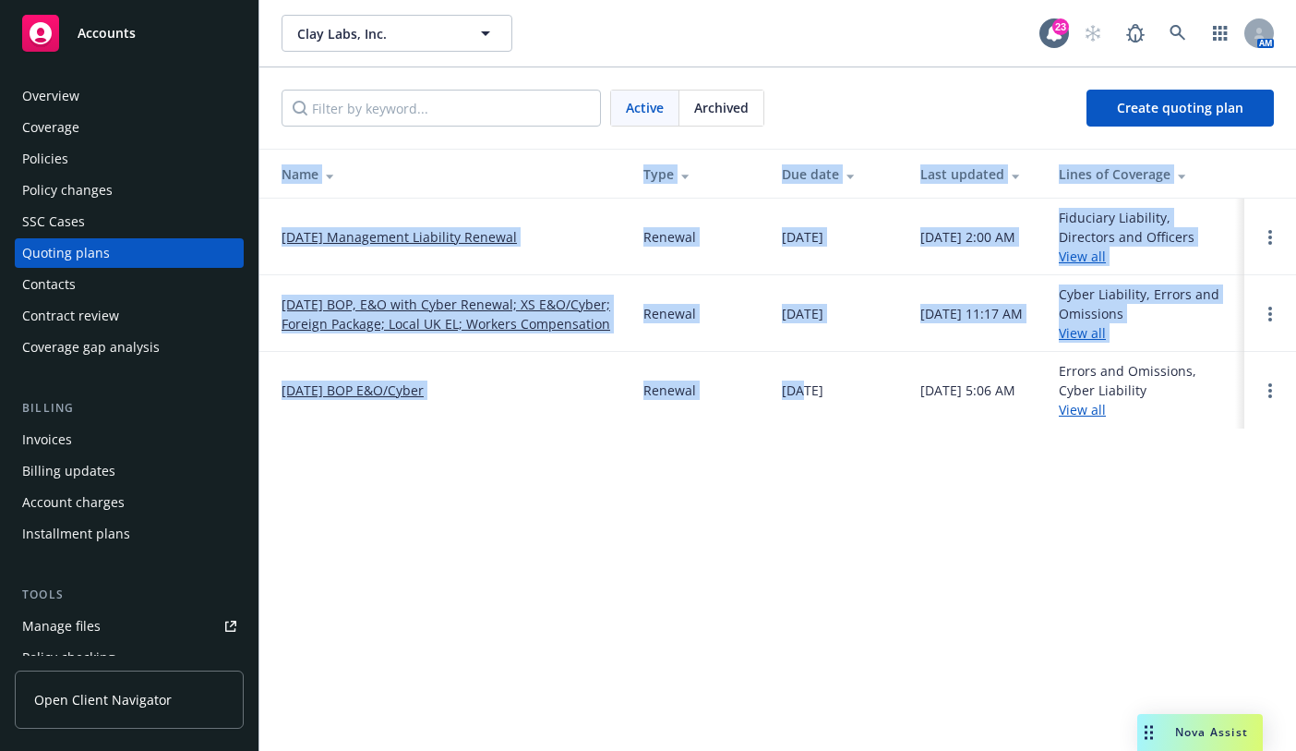  I want to click on a: Installment plans, so click(129, 534).